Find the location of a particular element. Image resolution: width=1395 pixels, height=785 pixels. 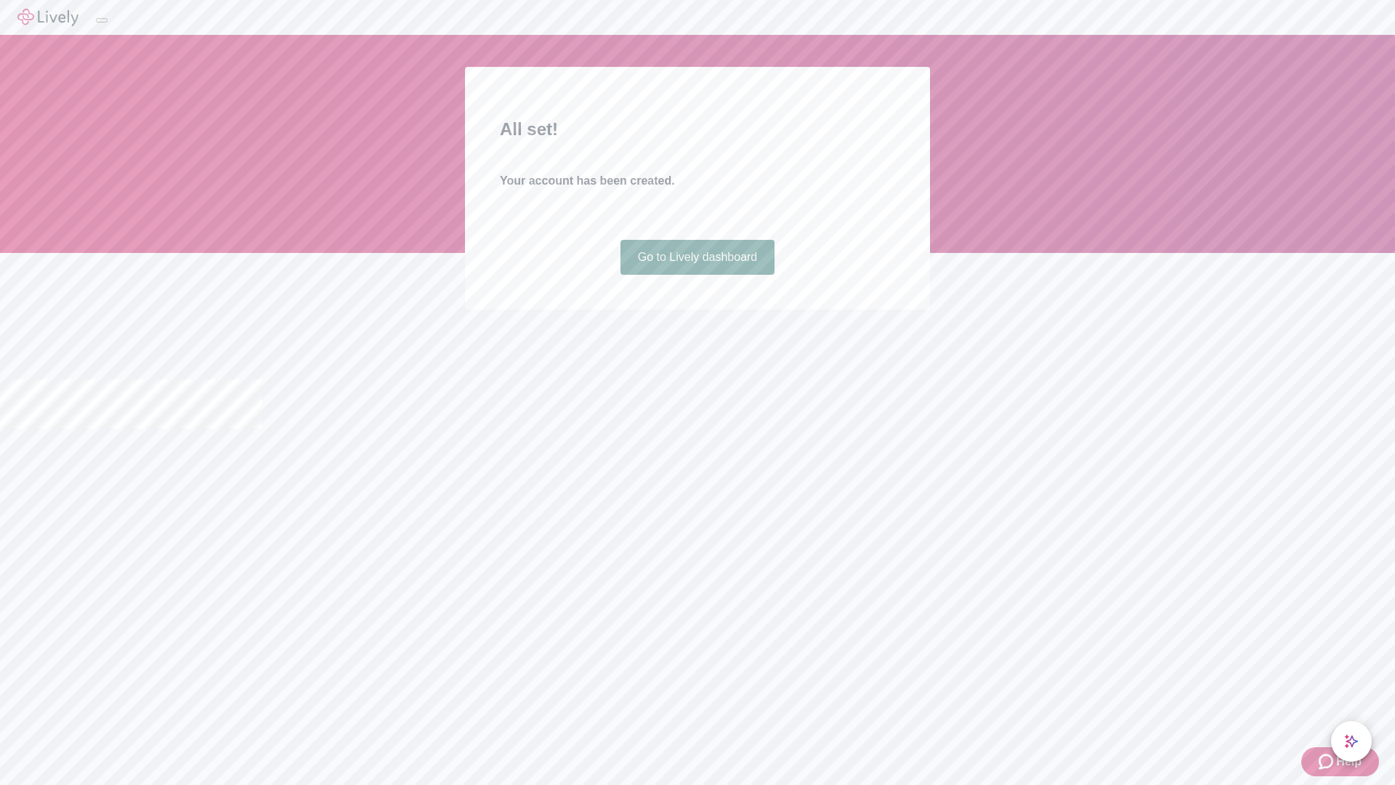

button: chat is located at coordinates (1352, 741).